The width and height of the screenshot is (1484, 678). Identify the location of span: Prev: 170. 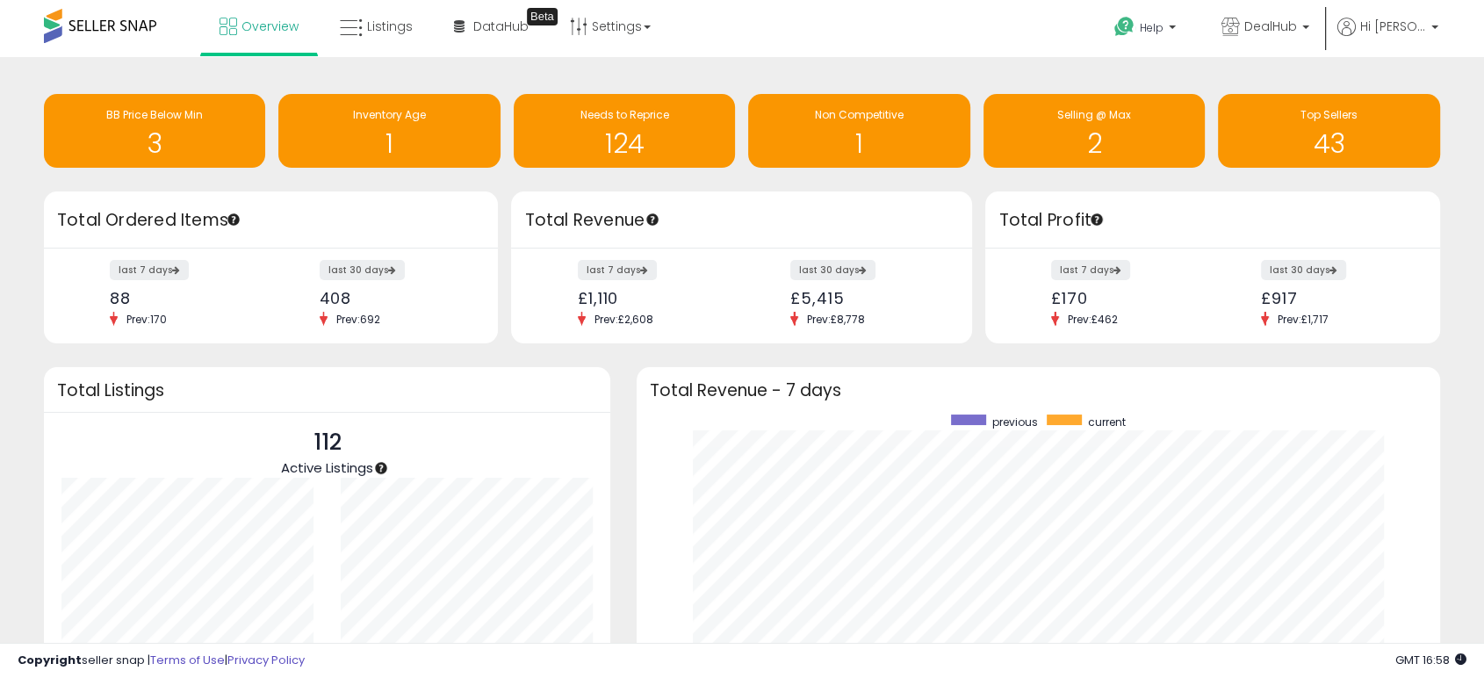
(147, 319).